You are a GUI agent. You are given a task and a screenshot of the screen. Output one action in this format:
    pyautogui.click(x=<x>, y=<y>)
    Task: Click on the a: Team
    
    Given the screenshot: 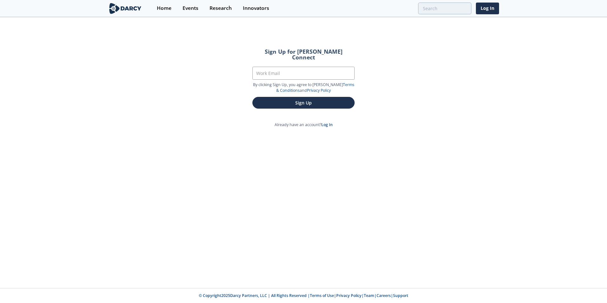 What is the action you would take?
    pyautogui.click(x=369, y=295)
    